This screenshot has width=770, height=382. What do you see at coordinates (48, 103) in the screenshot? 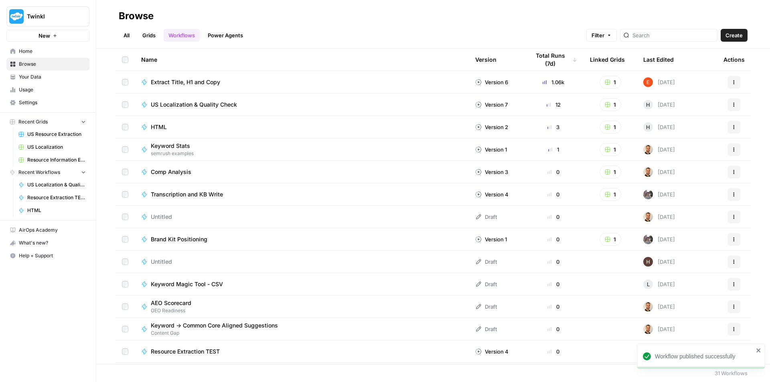
I see `a: Settings` at bounding box center [48, 103].